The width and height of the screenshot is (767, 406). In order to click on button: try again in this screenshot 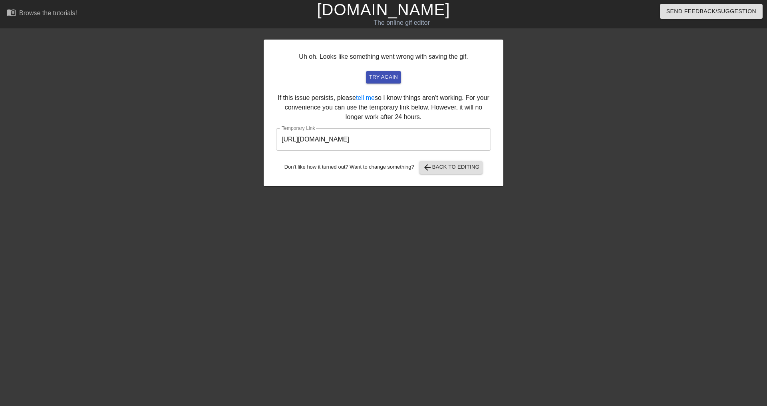, I will do `click(383, 77)`.